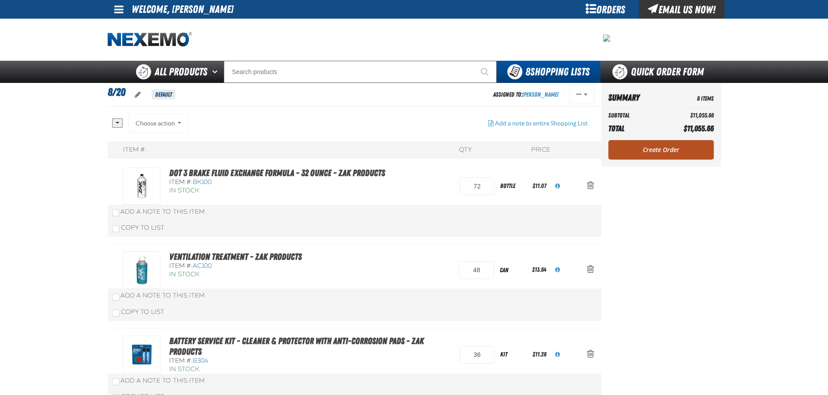 The height and width of the screenshot is (395, 828). What do you see at coordinates (606, 38) in the screenshot?
I see `img: fc2cee1a5a0068665dcafeeff0455850.jpeg` at bounding box center [606, 38].